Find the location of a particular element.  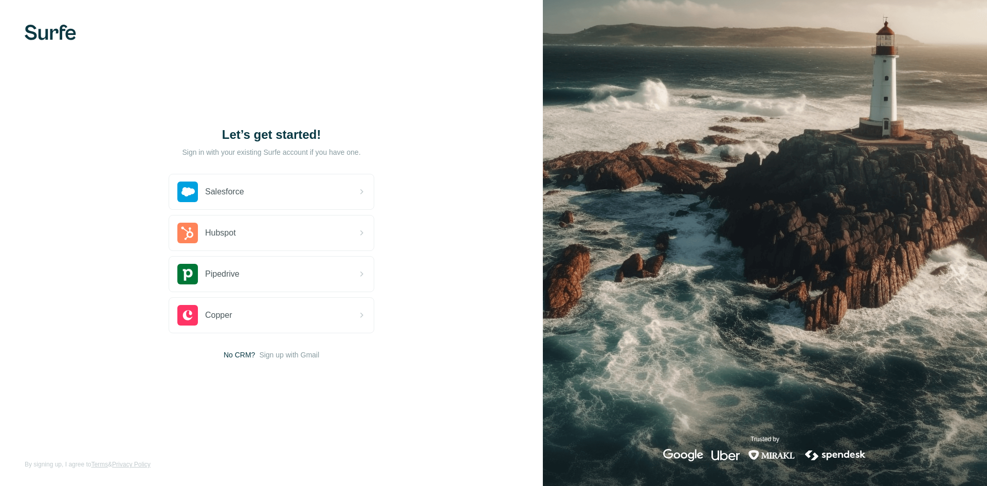

img: copper's logo is located at coordinates (188, 315).